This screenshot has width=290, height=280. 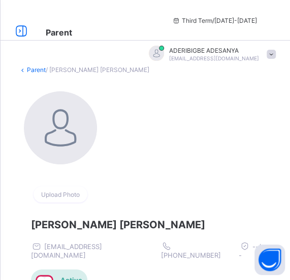 What do you see at coordinates (214, 50) in the screenshot?
I see `span: ADERIBIGBE ADESANYA` at bounding box center [214, 50].